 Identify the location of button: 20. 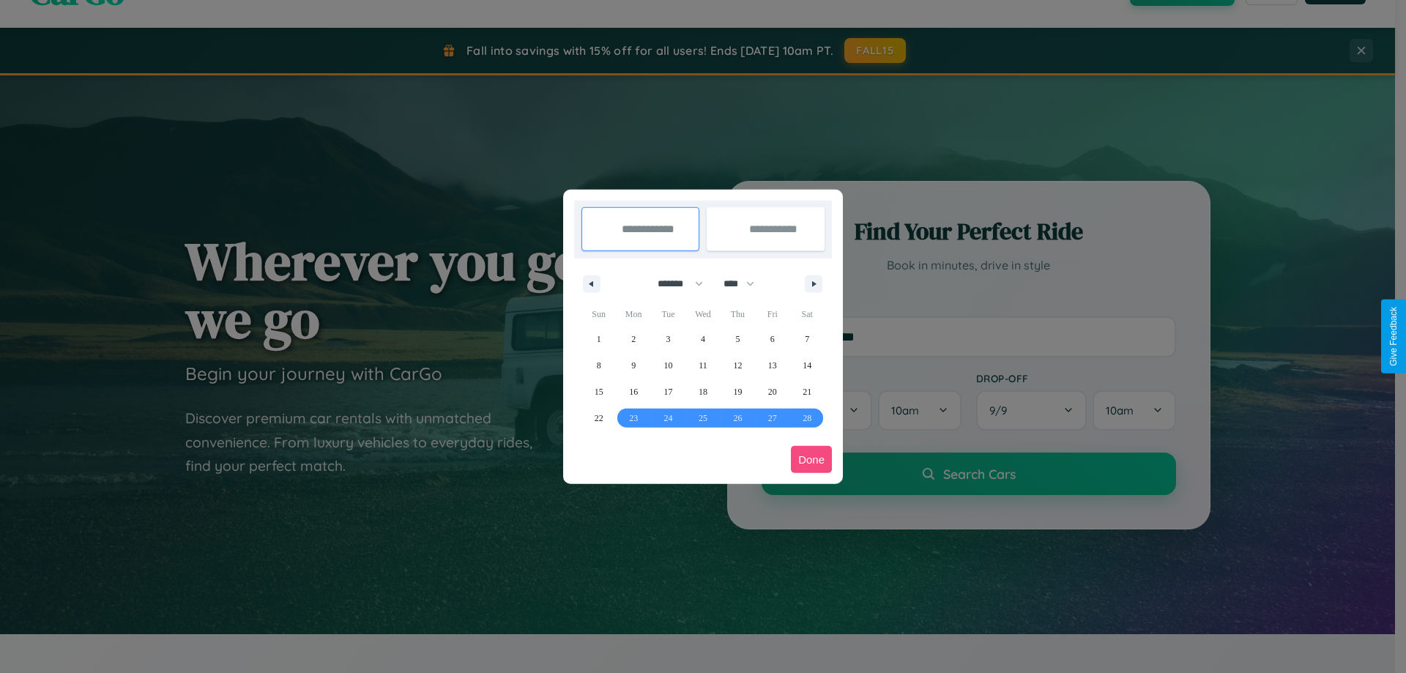
(772, 392).